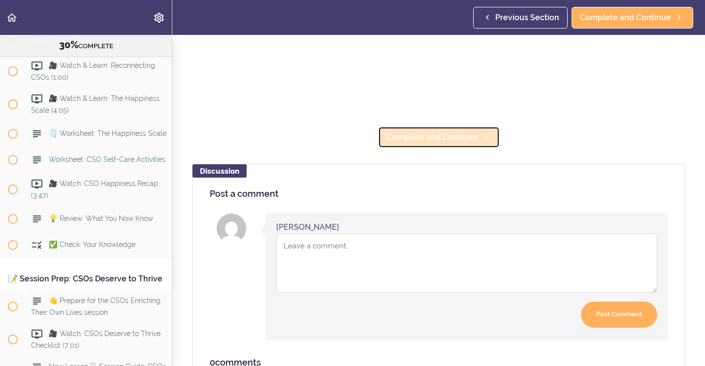  I want to click on span: 🗒️ Worksheet: The Happiness Scale, so click(107, 134).